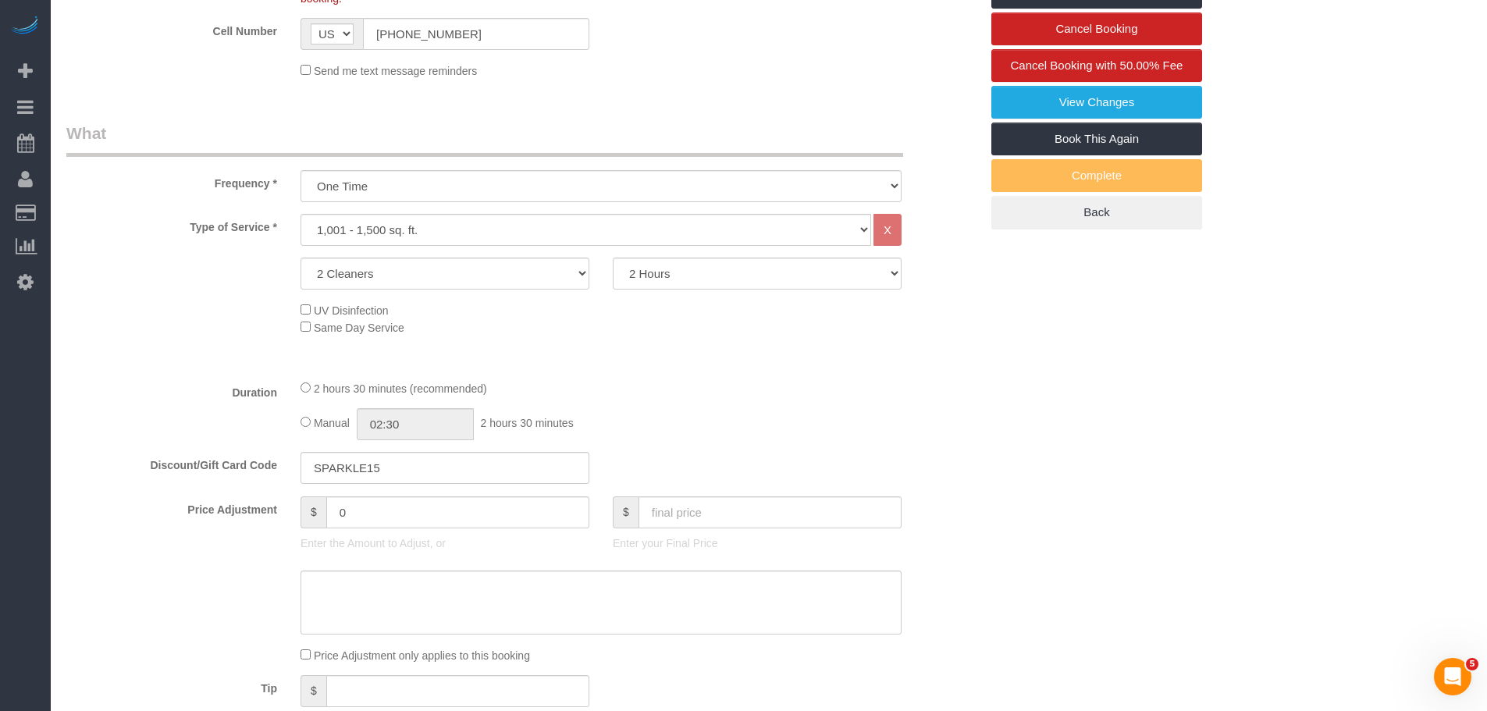  I want to click on a: Cancel Booking, so click(1097, 29).